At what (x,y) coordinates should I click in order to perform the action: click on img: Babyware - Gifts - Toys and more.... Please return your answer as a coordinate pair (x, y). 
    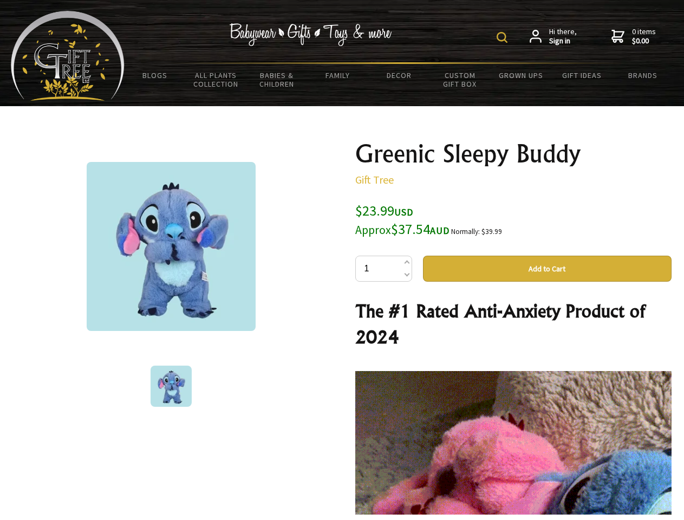
    Looking at the image, I should click on (68, 56).